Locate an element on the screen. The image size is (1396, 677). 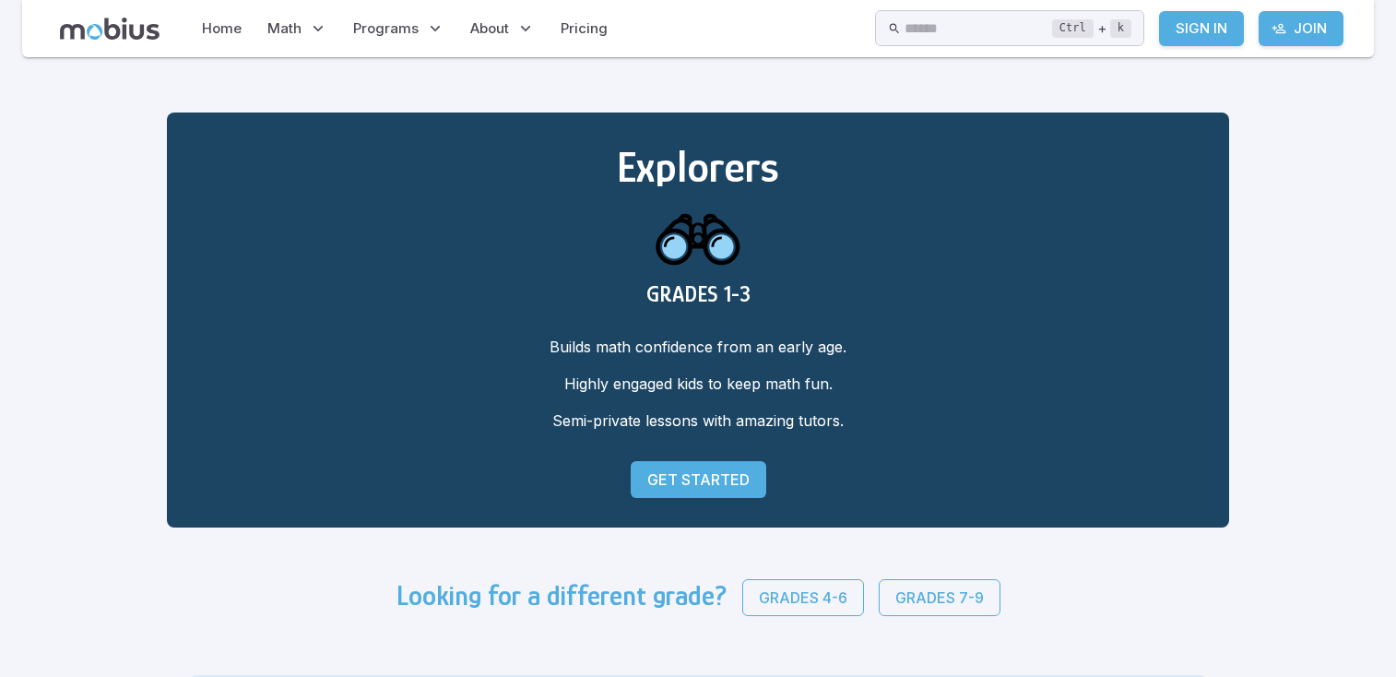
p: Highly engaged kids to keep math fun. is located at coordinates (698, 384).